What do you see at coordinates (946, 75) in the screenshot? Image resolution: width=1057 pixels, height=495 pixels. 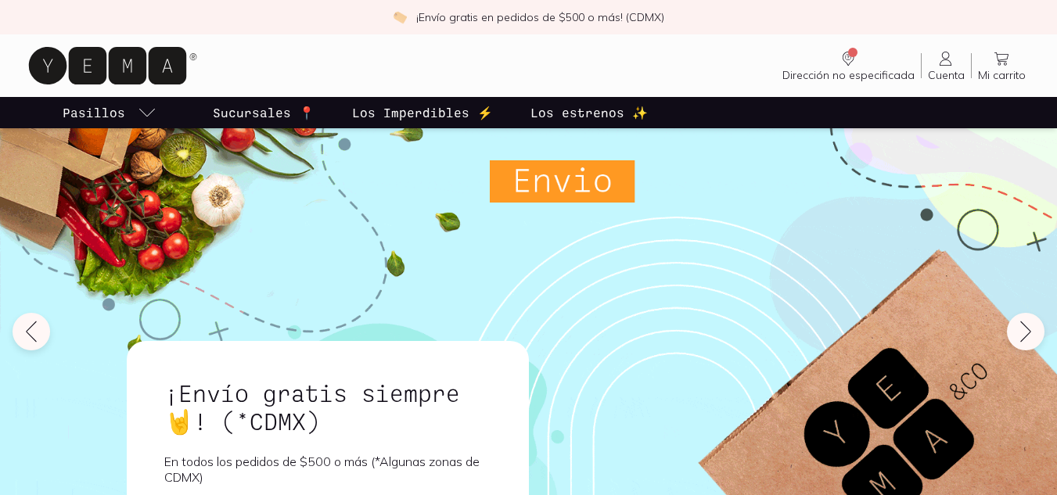 I see `span: Cuenta` at bounding box center [946, 75].